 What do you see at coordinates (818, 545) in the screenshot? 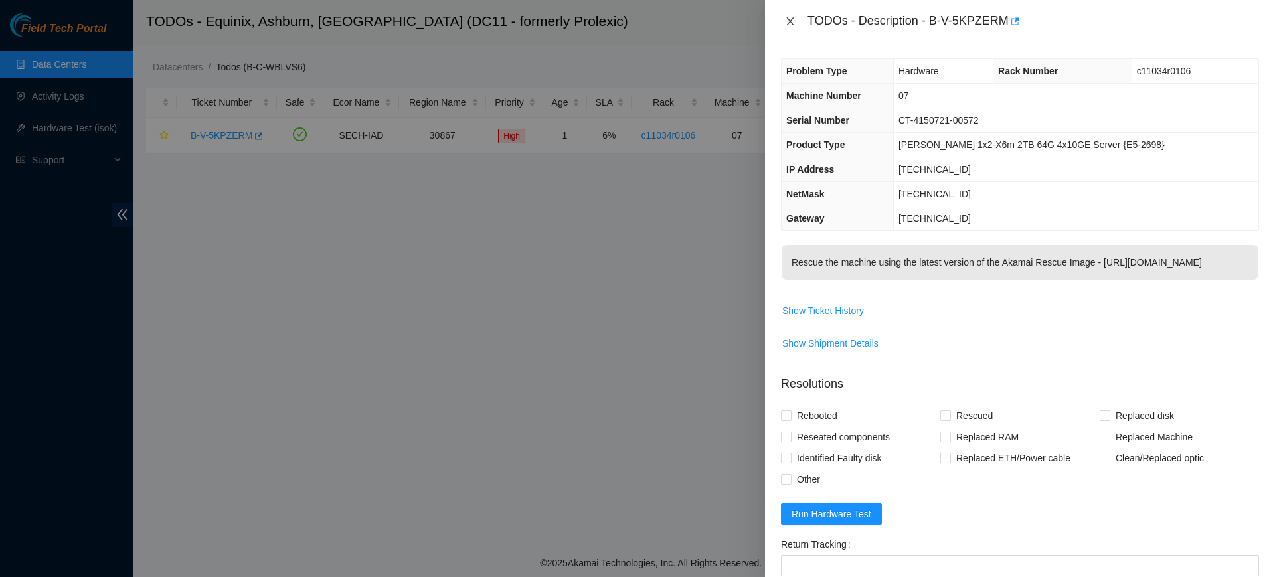
I see `label: Return Tracking` at bounding box center [818, 545].